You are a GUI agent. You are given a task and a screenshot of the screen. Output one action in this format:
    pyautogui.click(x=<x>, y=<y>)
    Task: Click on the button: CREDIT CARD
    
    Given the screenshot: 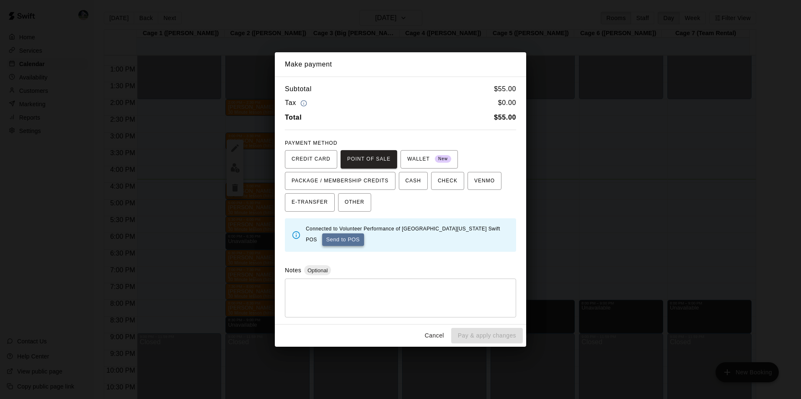 What is the action you would take?
    pyautogui.click(x=311, y=160)
    